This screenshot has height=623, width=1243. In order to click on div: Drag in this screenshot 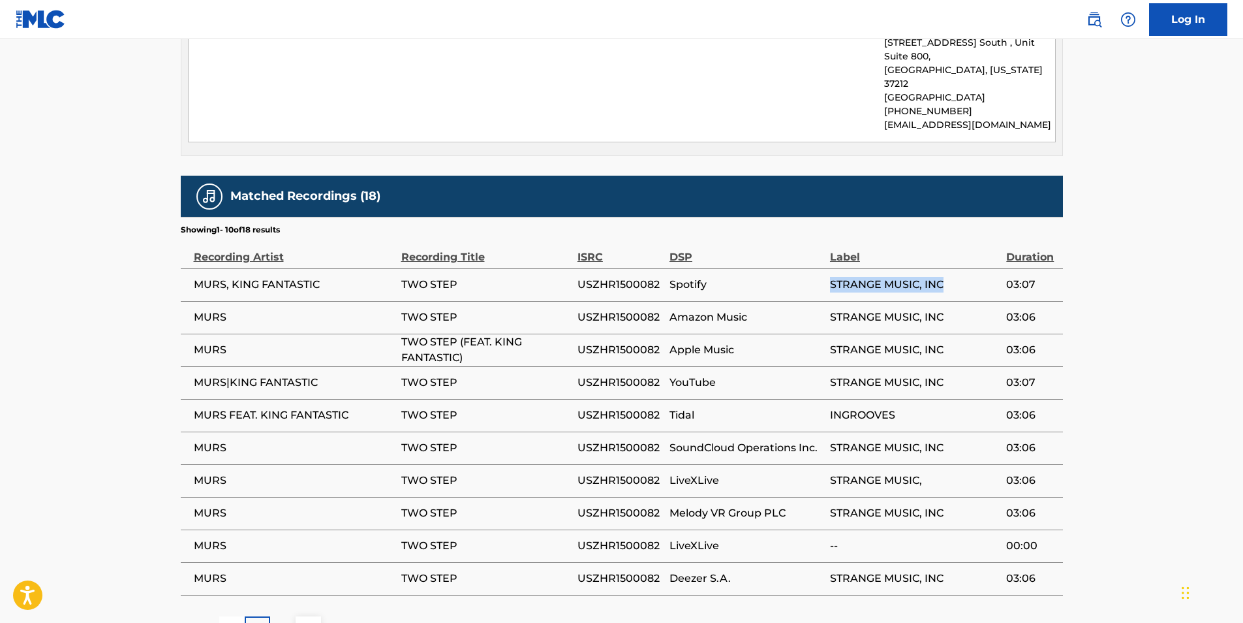, I will do `click(1186, 593)`.